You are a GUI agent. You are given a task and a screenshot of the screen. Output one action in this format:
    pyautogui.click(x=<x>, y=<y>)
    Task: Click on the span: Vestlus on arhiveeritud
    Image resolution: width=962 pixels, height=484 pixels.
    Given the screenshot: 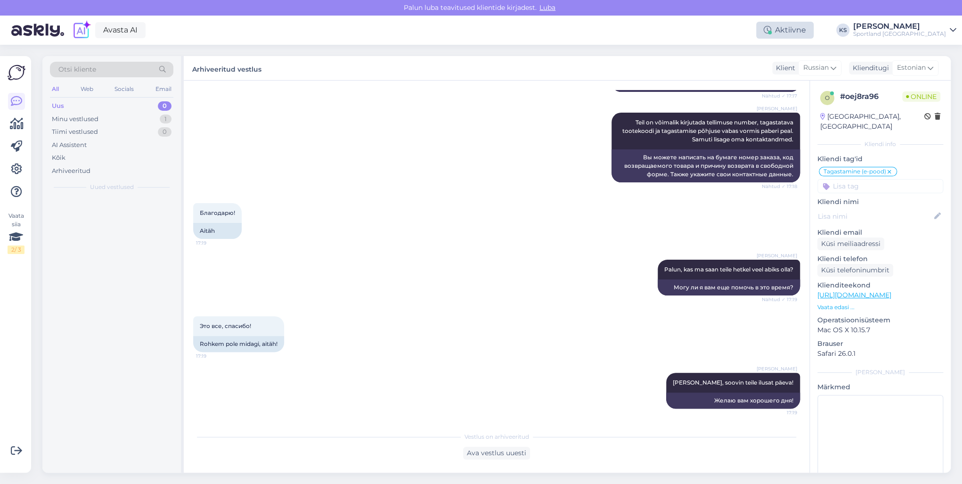 What is the action you would take?
    pyautogui.click(x=497, y=437)
    